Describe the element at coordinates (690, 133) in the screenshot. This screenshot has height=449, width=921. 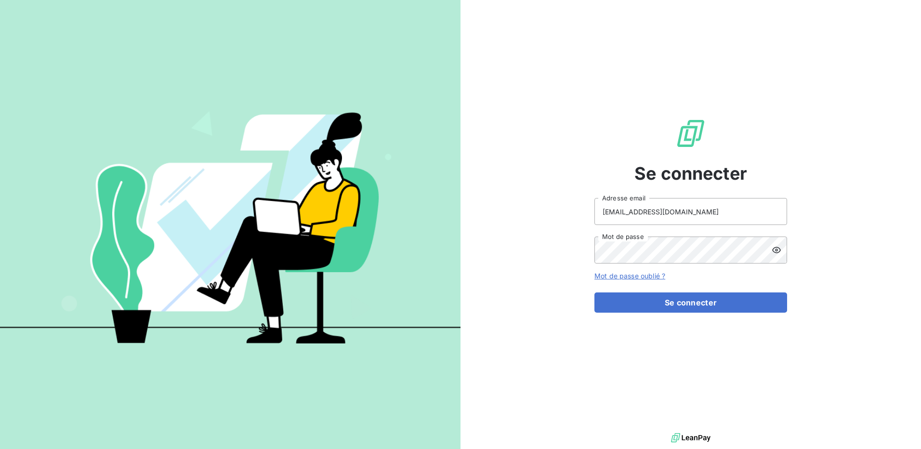
I see `img: Logo LeanPay` at that location.